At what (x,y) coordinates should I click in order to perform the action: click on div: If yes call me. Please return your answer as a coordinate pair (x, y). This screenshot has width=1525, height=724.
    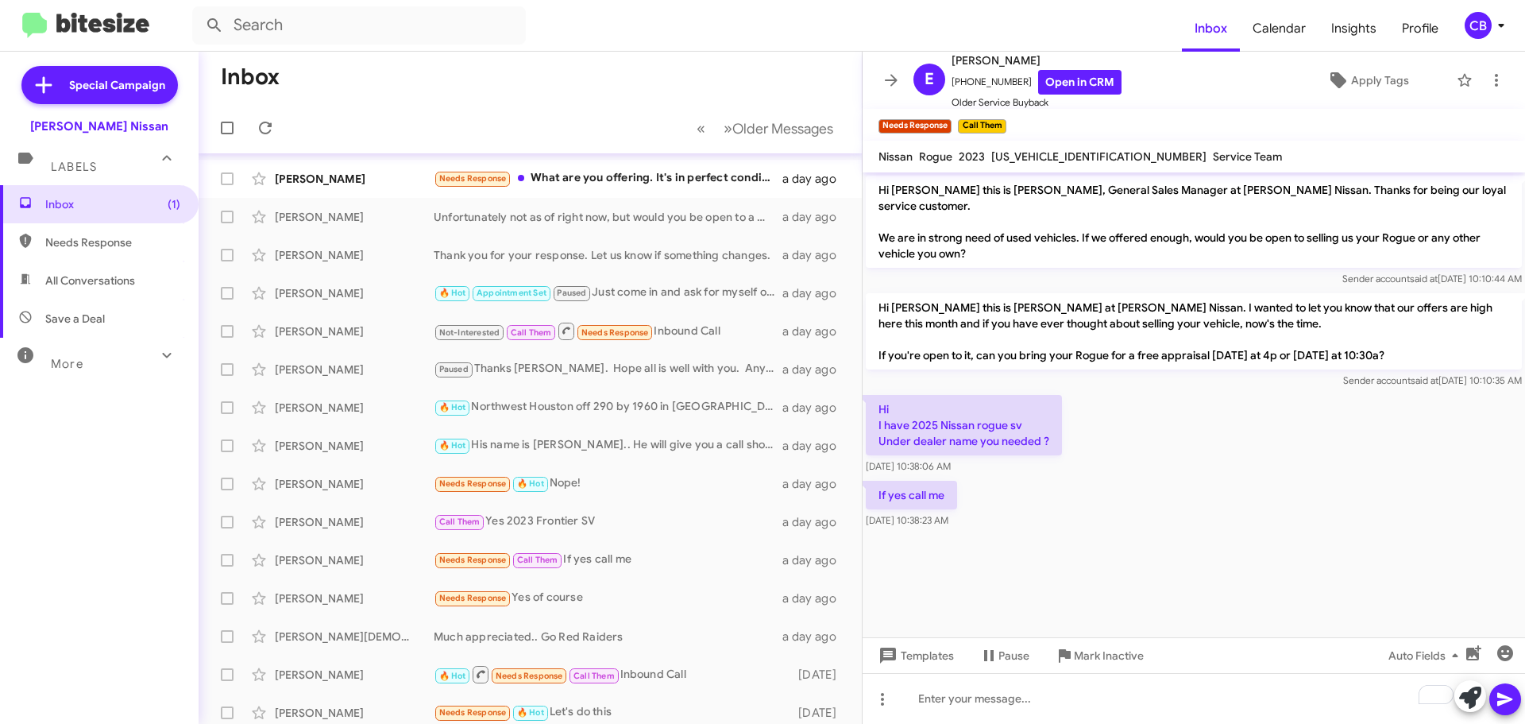
    Looking at the image, I should click on (608, 559).